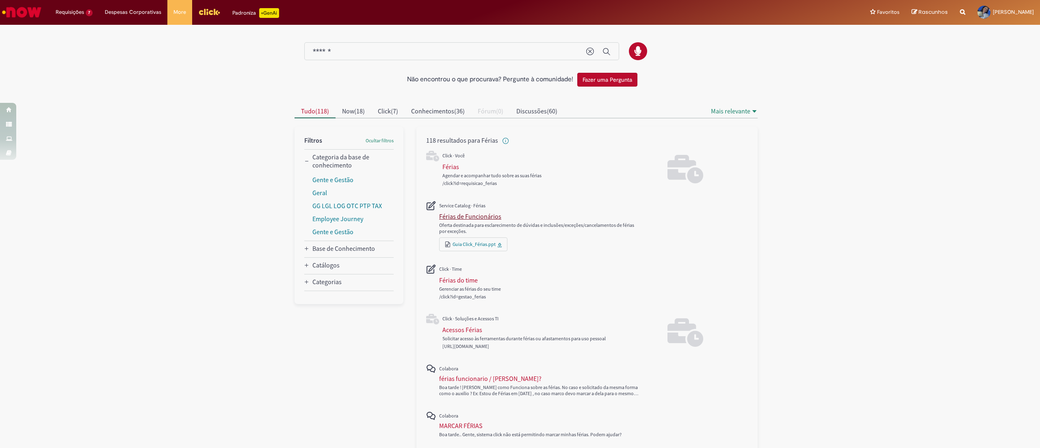  What do you see at coordinates (22, 12) in the screenshot?
I see `img: ServiceNow` at bounding box center [22, 12].